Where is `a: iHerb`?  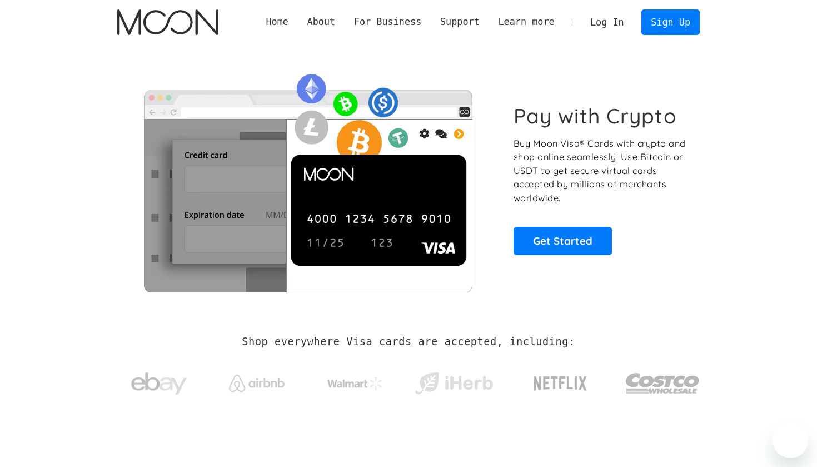 a: iHerb is located at coordinates (453, 380).